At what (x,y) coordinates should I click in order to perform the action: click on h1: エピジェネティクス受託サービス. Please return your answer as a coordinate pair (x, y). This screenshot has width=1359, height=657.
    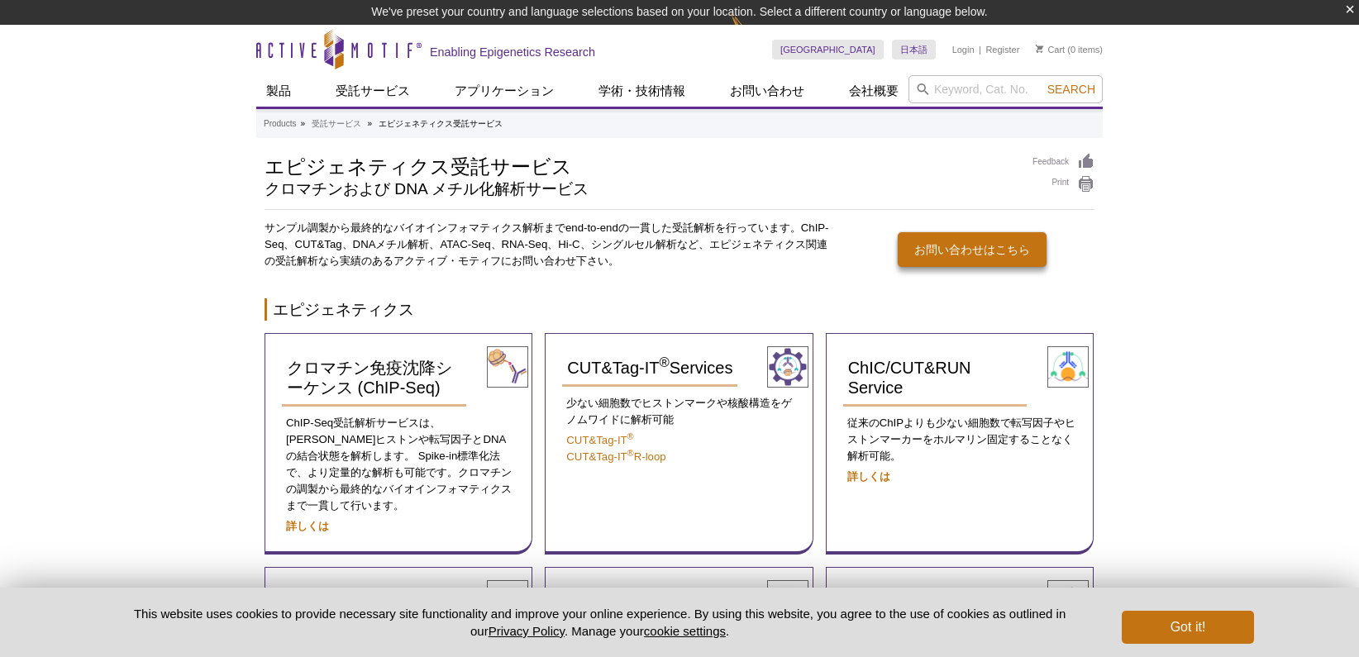
    Looking at the image, I should click on (640, 165).